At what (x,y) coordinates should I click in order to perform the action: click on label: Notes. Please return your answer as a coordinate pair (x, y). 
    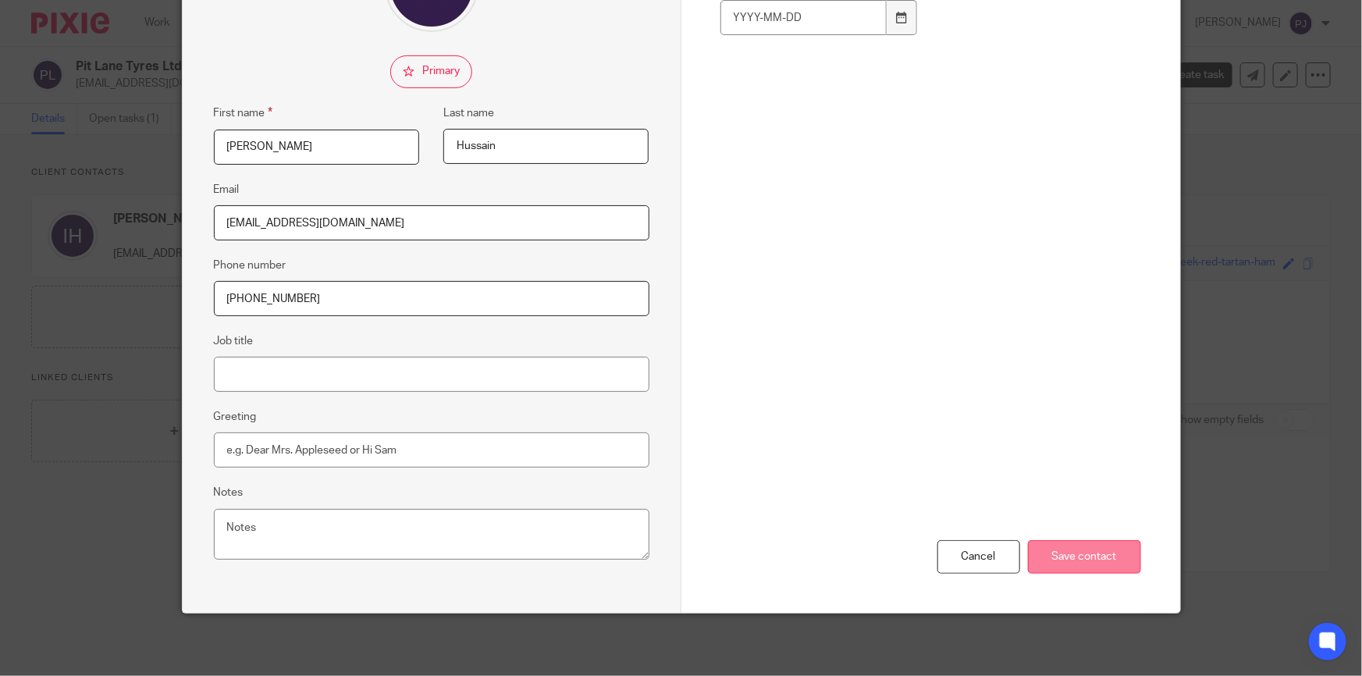
    Looking at the image, I should click on (229, 493).